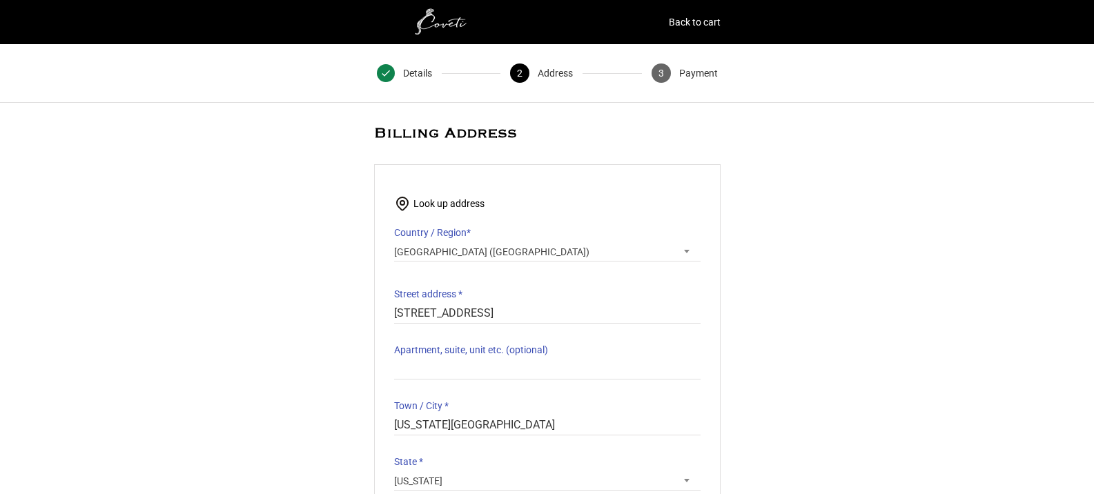 This screenshot has width=1094, height=494. I want to click on span: Details, so click(418, 73).